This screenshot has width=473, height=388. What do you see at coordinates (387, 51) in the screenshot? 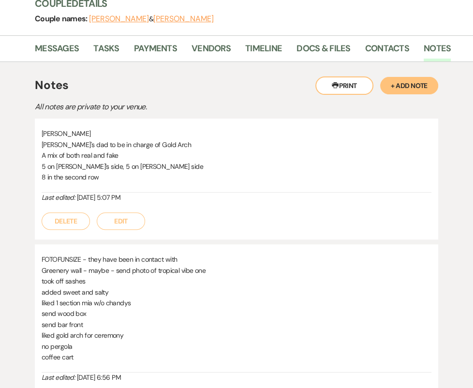
I see `a: Contacts` at bounding box center [387, 51].